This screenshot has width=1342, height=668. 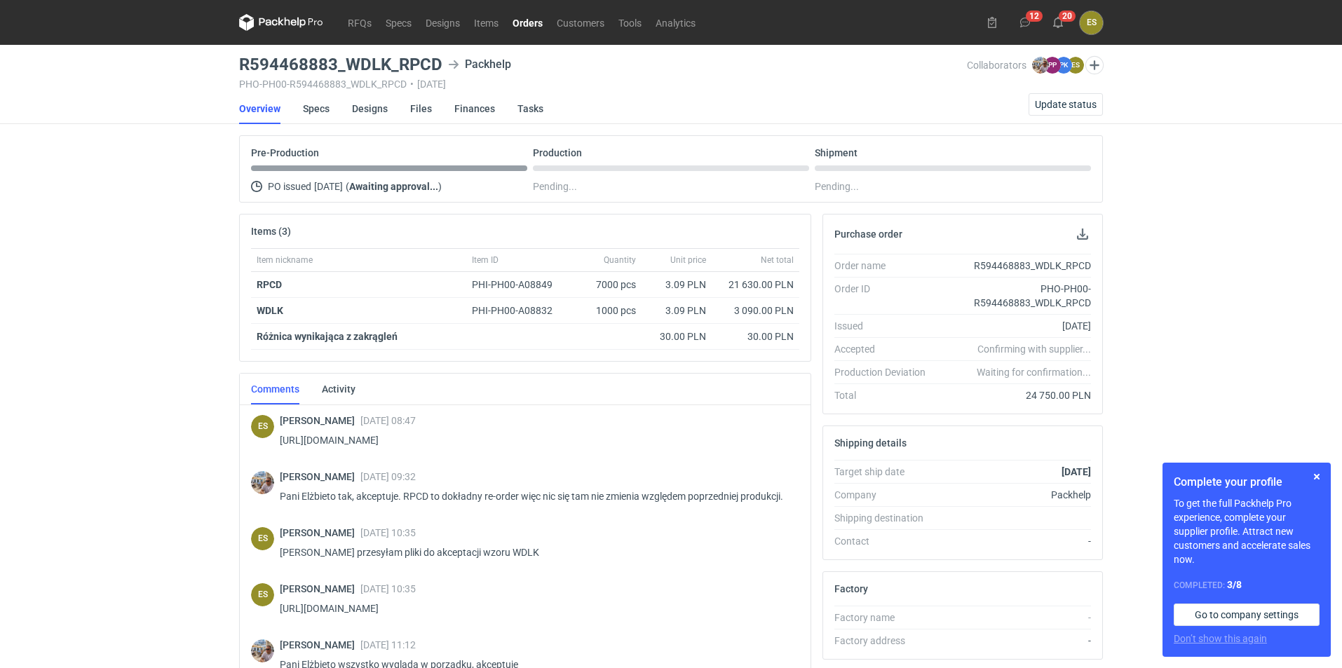 What do you see at coordinates (886, 495) in the screenshot?
I see `div: Company` at bounding box center [886, 495].